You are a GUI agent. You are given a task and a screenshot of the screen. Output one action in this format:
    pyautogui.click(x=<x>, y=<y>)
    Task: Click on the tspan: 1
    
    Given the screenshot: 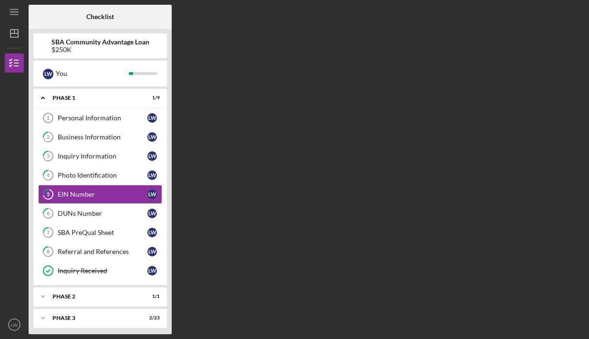 What is the action you would take?
    pyautogui.click(x=48, y=118)
    